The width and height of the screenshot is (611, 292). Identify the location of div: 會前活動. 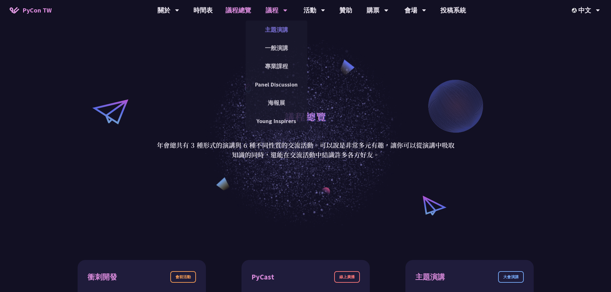
(183, 277).